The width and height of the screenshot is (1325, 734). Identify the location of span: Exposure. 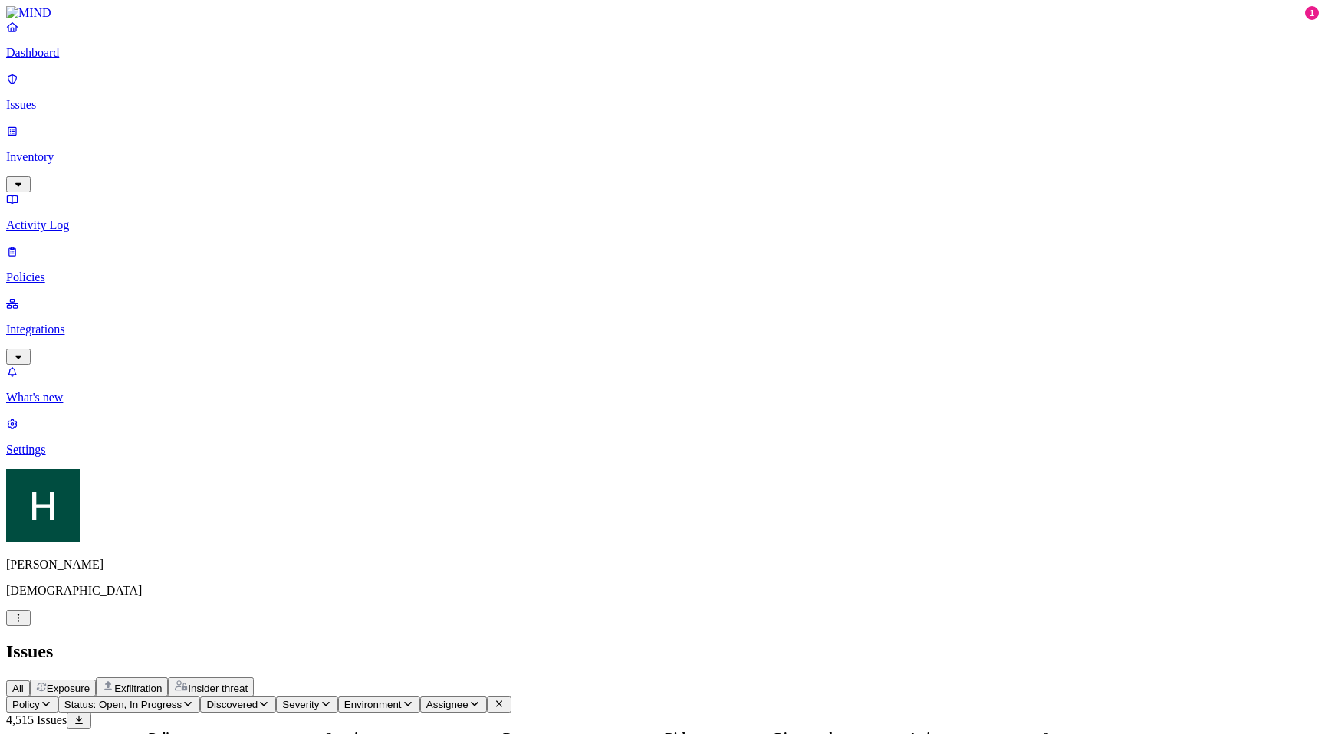
(68, 688).